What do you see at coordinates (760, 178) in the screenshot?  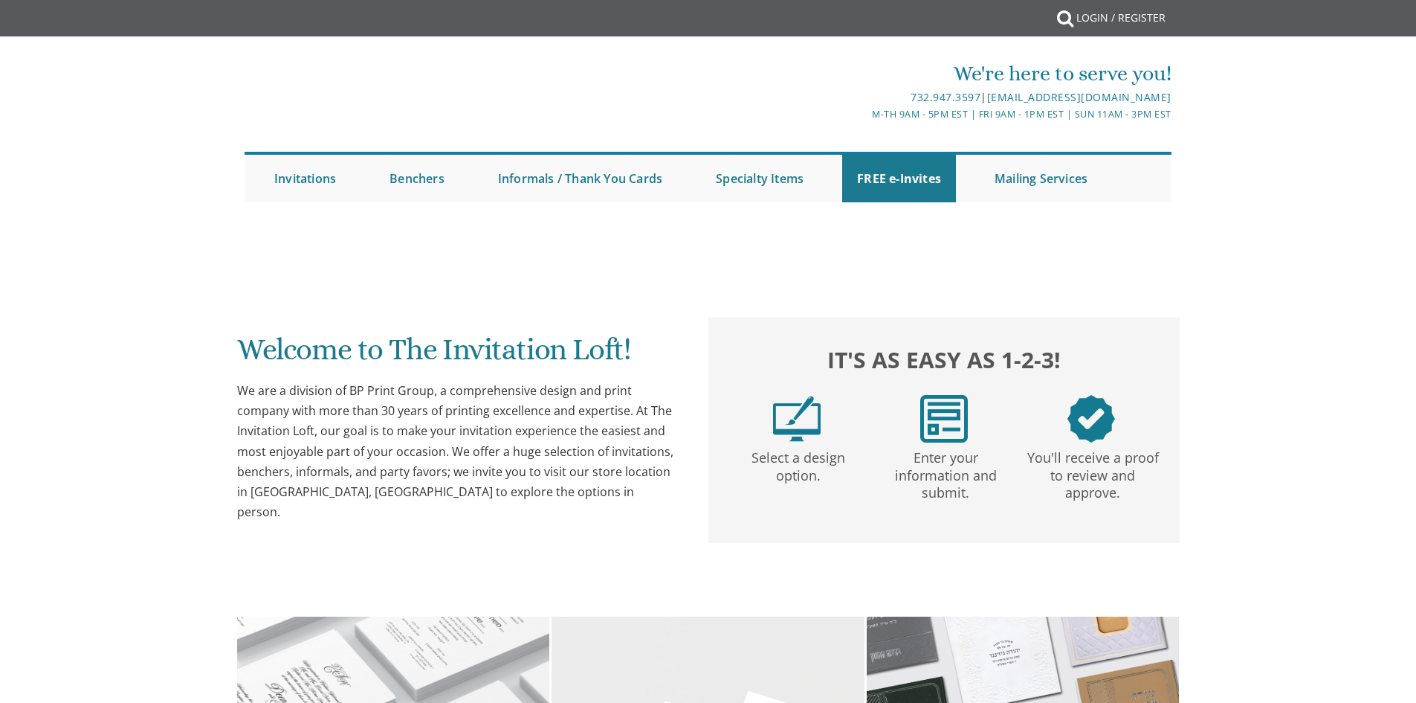 I see `a: Specialty Items` at bounding box center [760, 178].